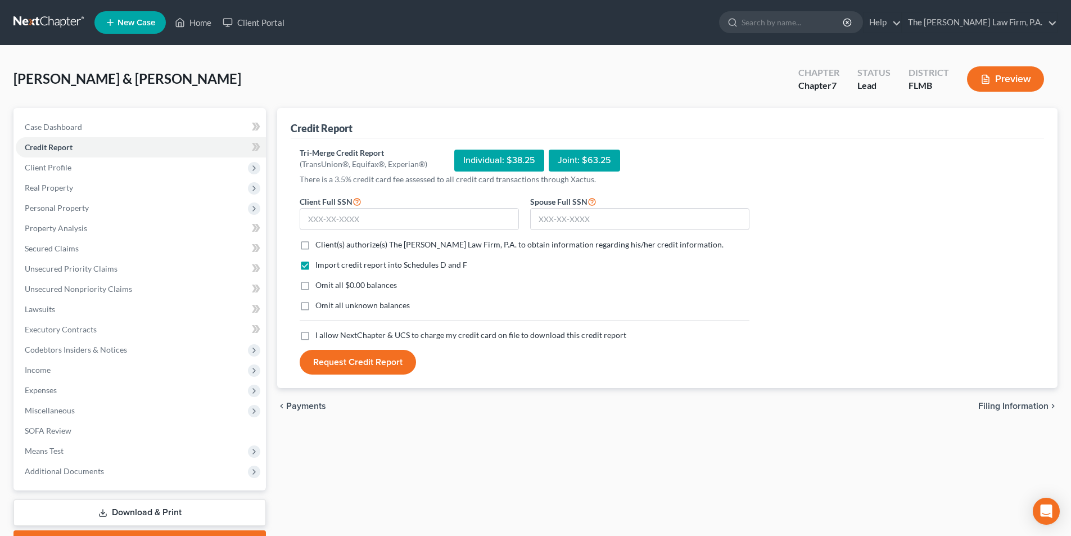 Image resolution: width=1071 pixels, height=536 pixels. Describe the element at coordinates (64, 470) in the screenshot. I see `span: Additional Documents` at that location.